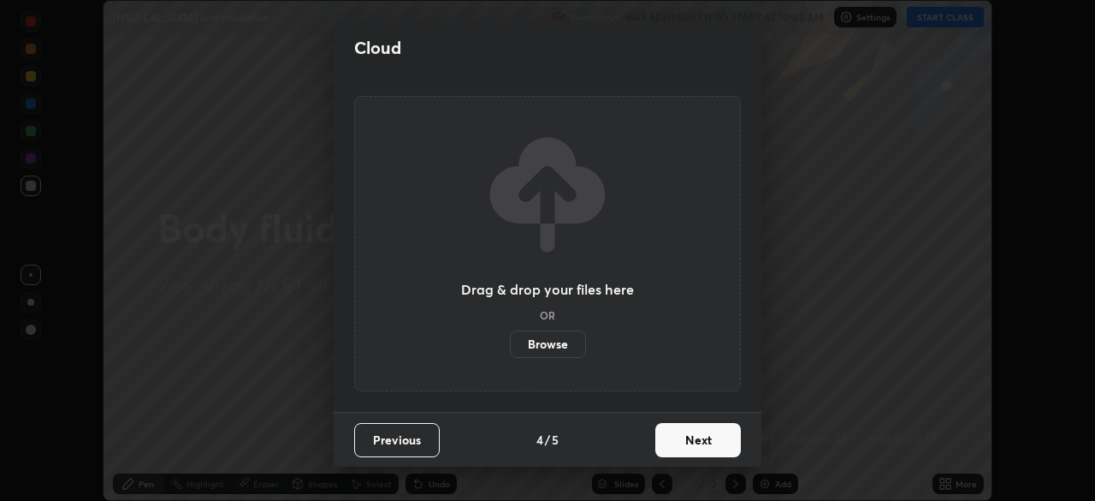 This screenshot has width=1095, height=501. I want to click on h5: OR, so click(548, 315).